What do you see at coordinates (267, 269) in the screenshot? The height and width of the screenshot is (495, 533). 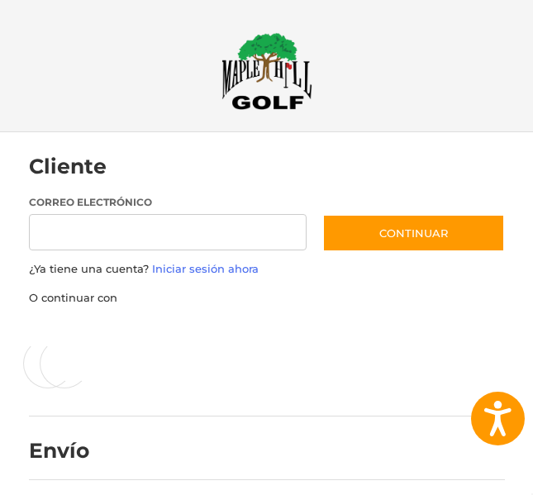 I see `p: ¿Ya tiene una cuenta?` at bounding box center [267, 269].